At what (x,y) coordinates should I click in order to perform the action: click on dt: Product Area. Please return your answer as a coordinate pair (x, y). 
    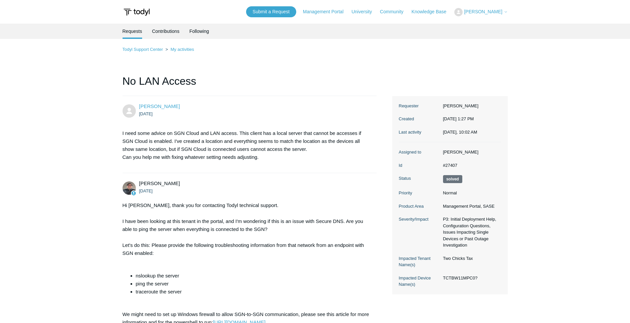
    Looking at the image, I should click on (419, 206).